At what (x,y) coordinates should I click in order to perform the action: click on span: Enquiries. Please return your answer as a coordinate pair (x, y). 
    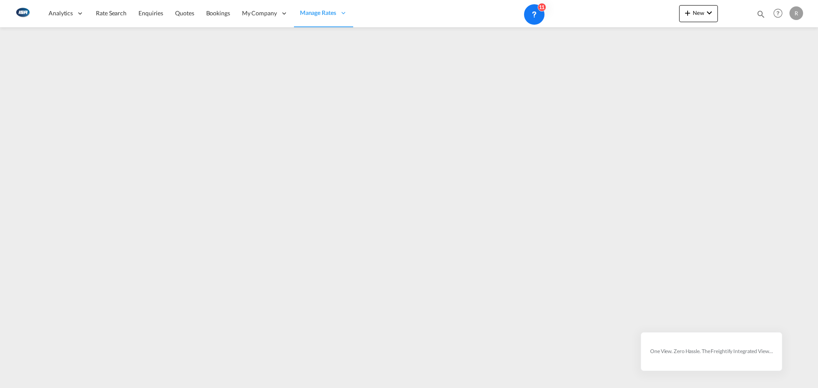
    Looking at the image, I should click on (151, 13).